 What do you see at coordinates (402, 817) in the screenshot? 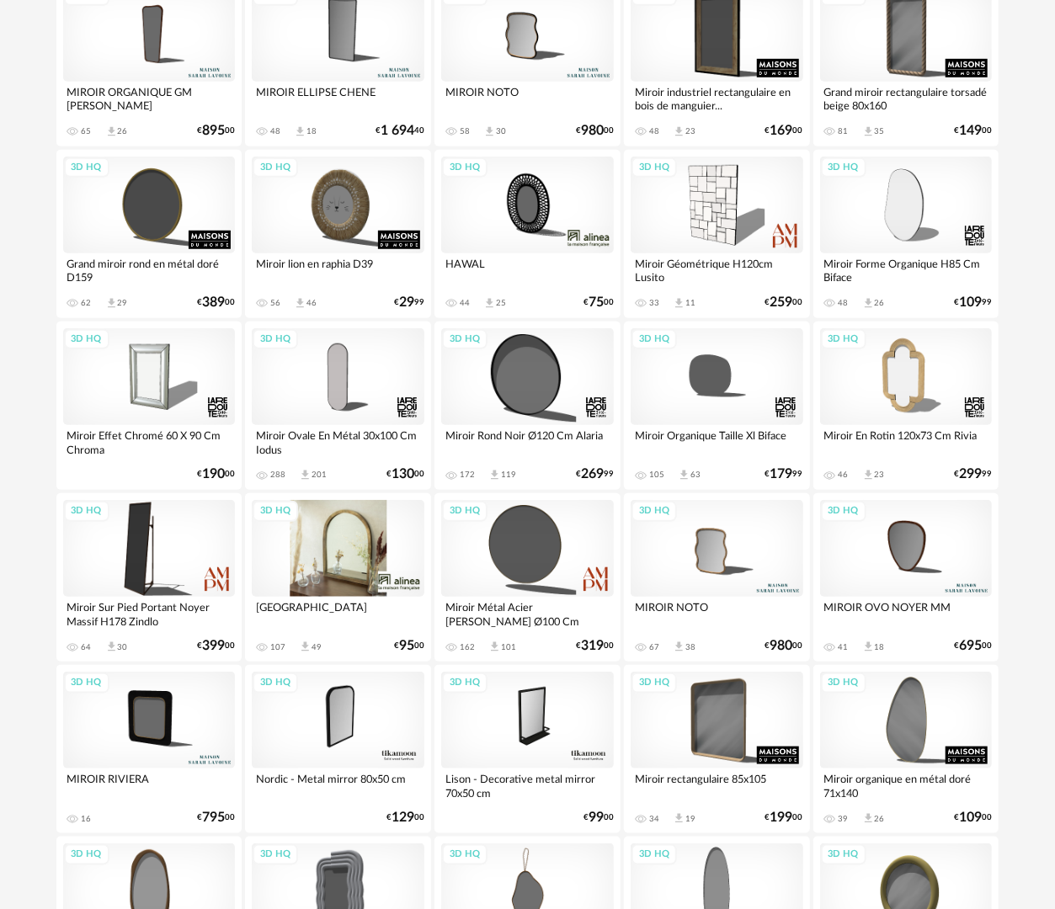
I see `span: 129` at bounding box center [402, 817].